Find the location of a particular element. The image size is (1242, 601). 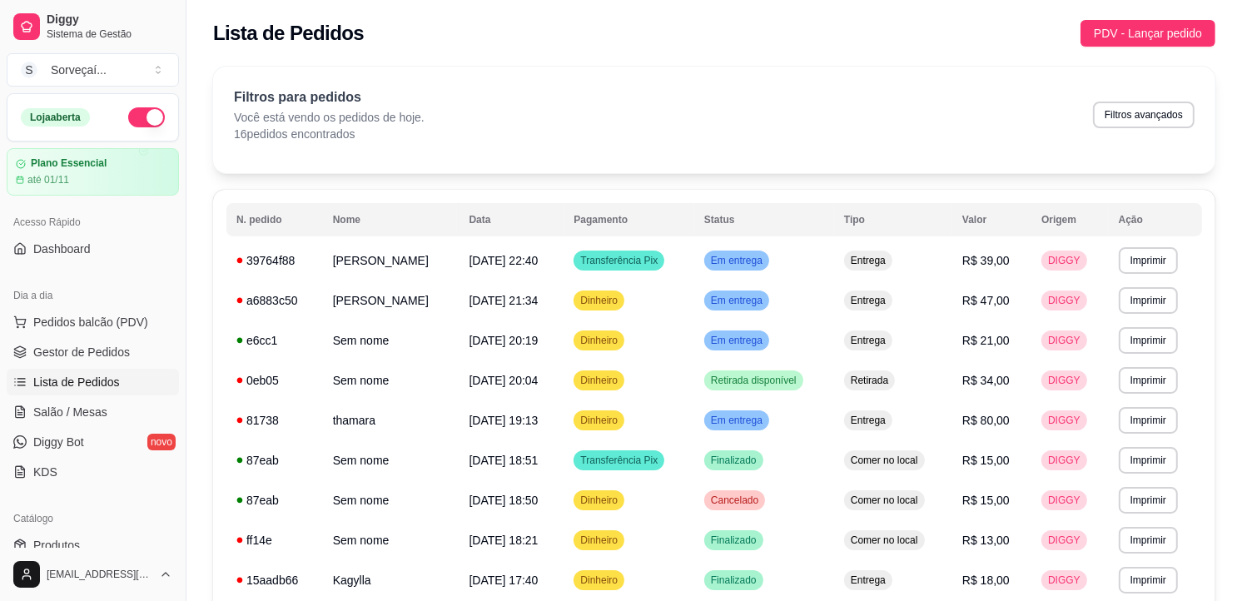

span: Produtos is located at coordinates (57, 545).